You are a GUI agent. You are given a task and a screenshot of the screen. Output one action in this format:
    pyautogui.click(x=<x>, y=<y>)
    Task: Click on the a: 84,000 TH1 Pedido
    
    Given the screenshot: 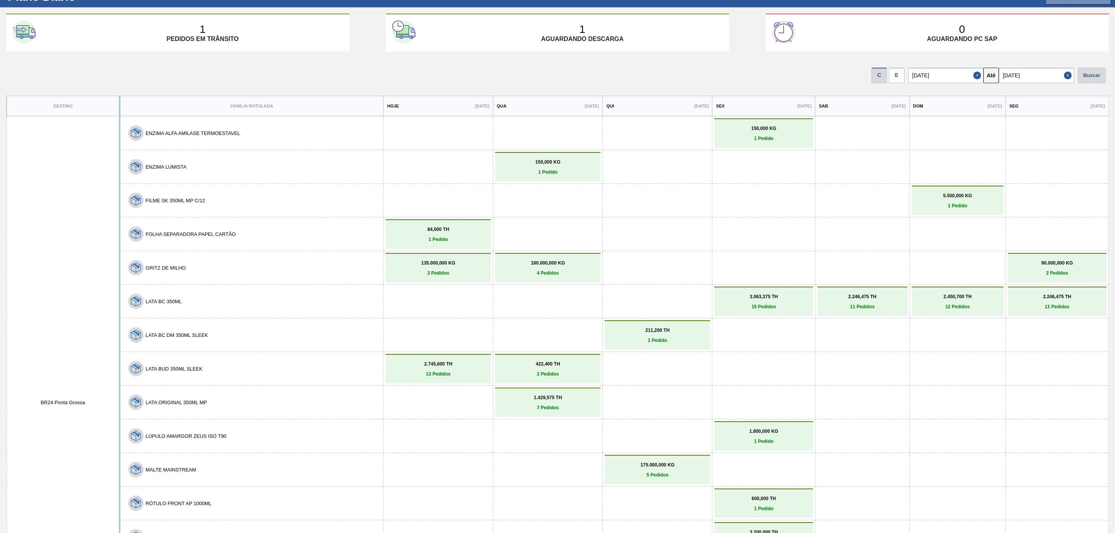 What is the action you would take?
    pyautogui.click(x=438, y=235)
    